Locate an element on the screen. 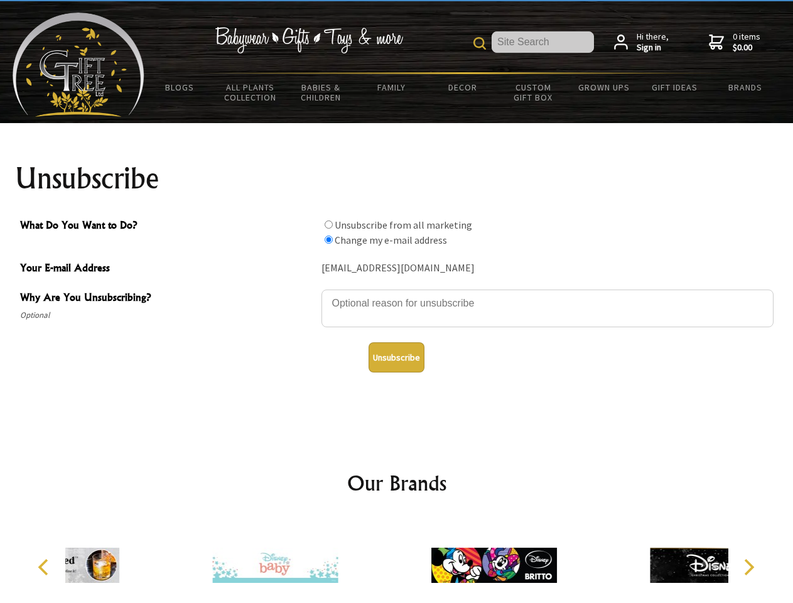 This screenshot has height=603, width=793. a: 0 items$0.00 is located at coordinates (734, 42).